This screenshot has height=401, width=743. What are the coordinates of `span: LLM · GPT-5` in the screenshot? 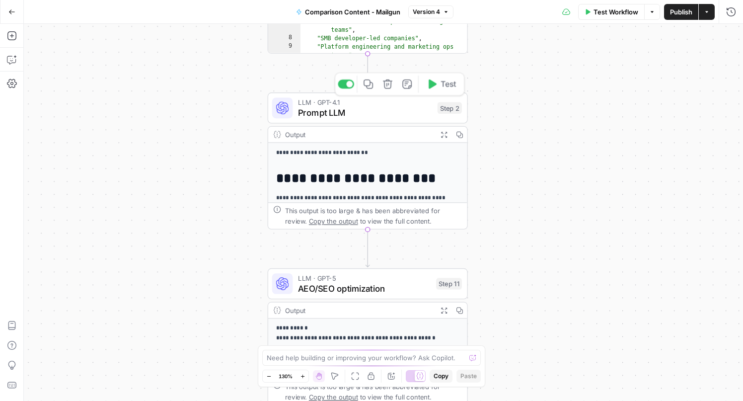 It's located at (364, 278).